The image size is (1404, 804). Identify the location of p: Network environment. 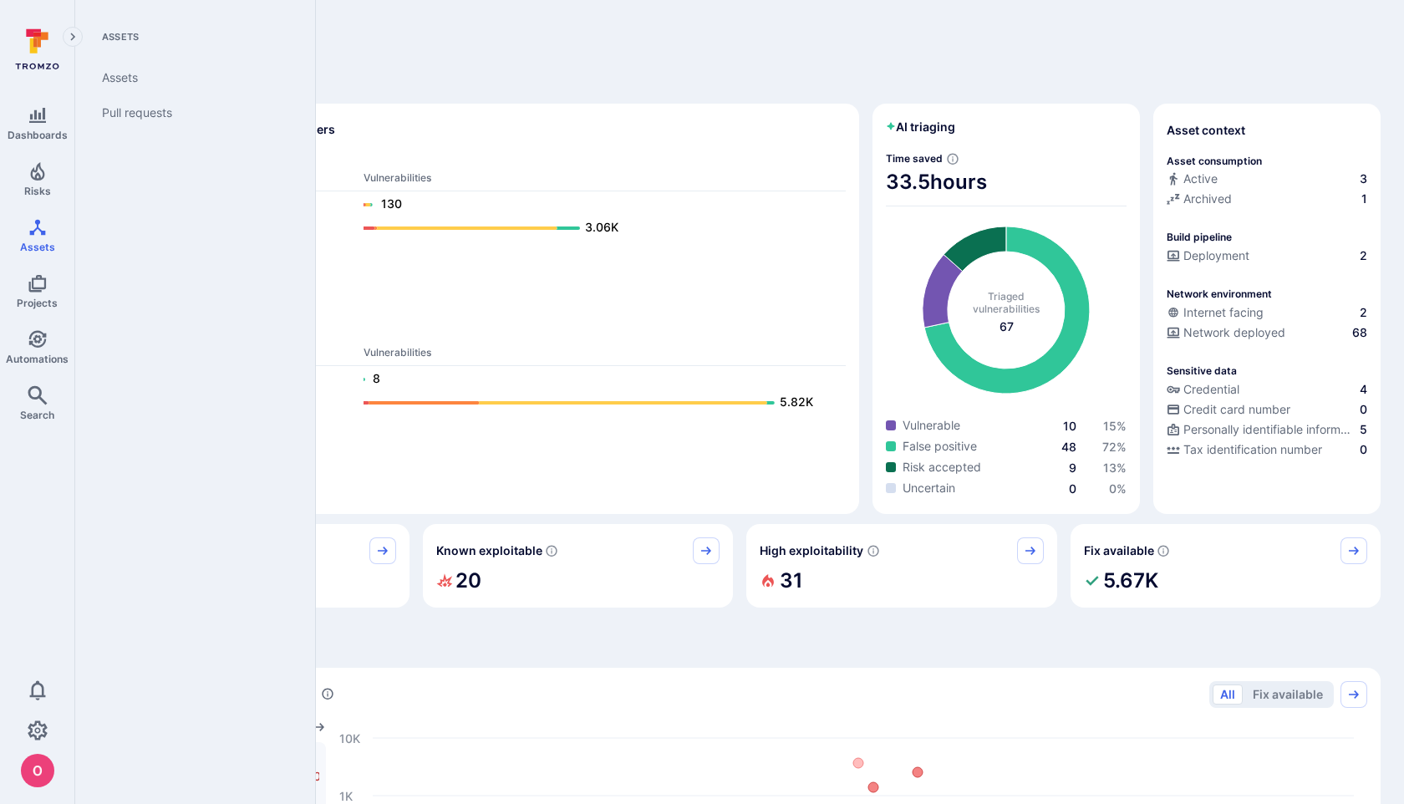
(1219, 293).